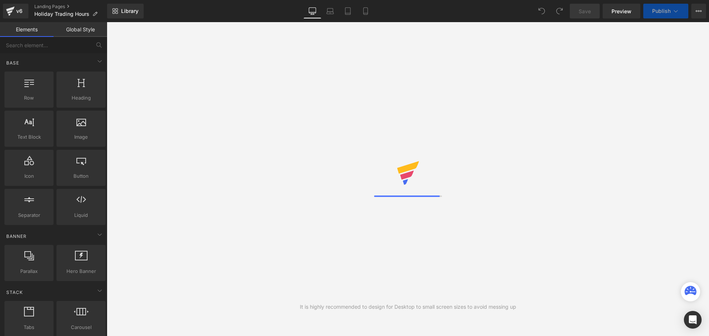 Image resolution: width=709 pixels, height=336 pixels. What do you see at coordinates (62, 14) in the screenshot?
I see `span: Holiday Trading Hours` at bounding box center [62, 14].